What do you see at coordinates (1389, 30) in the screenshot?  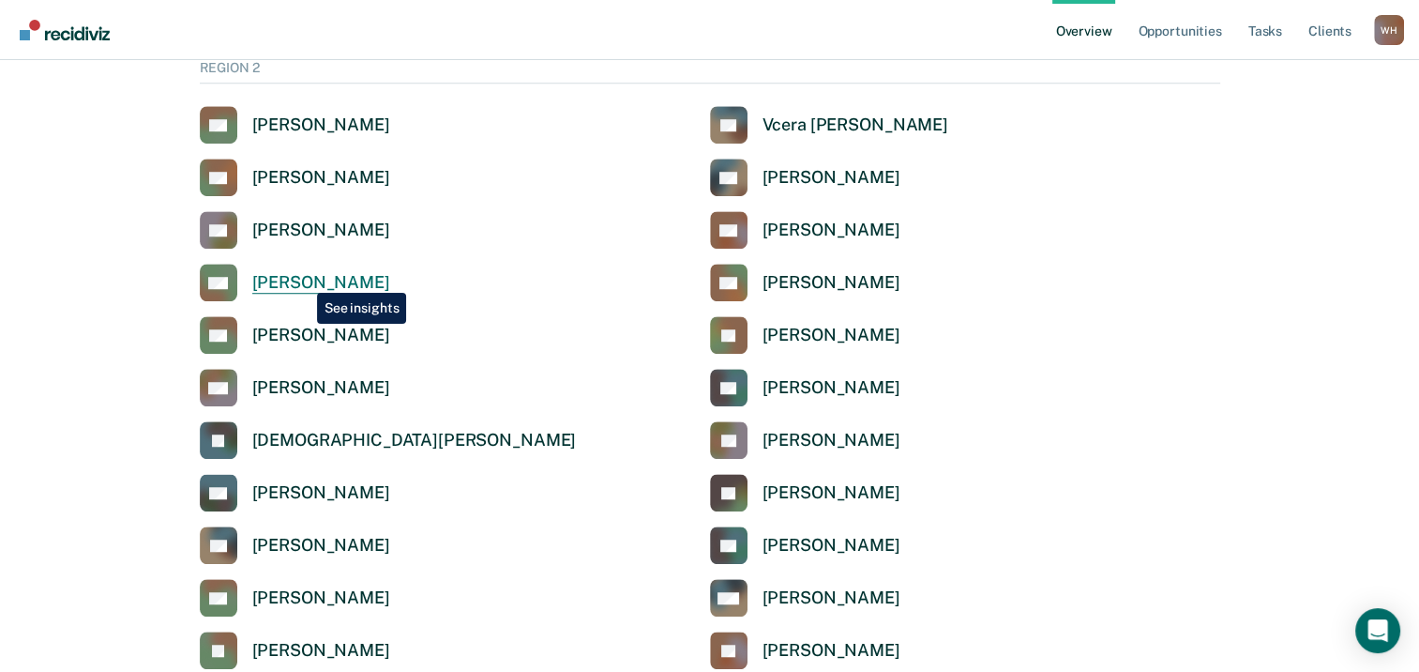 I see `button: Profile dropdown button` at bounding box center [1389, 30].